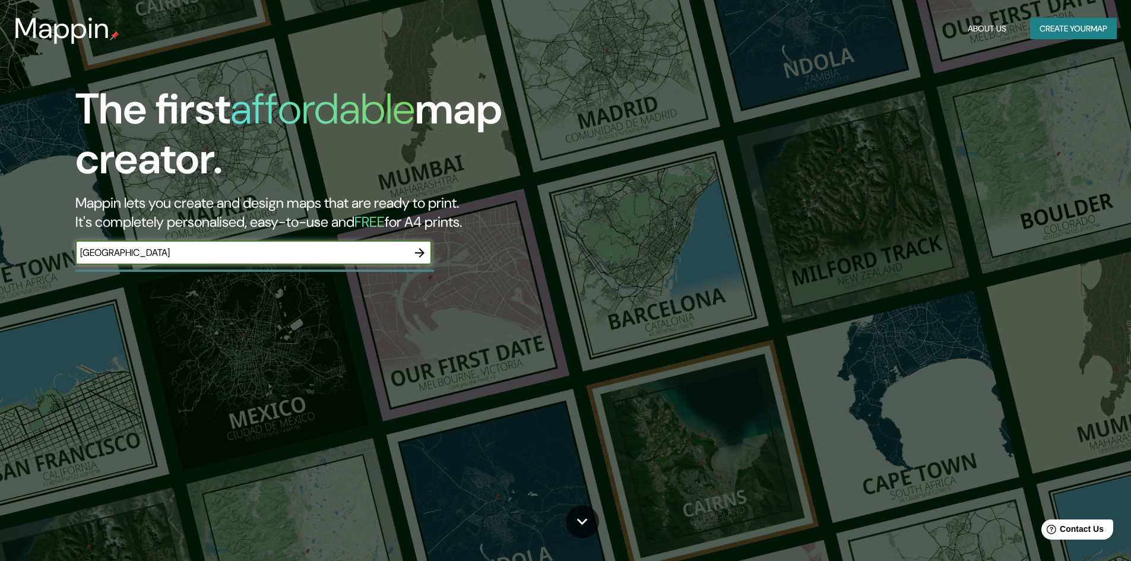 This screenshot has width=1131, height=561. What do you see at coordinates (115, 36) in the screenshot?
I see `img: mappin-pin` at bounding box center [115, 36].